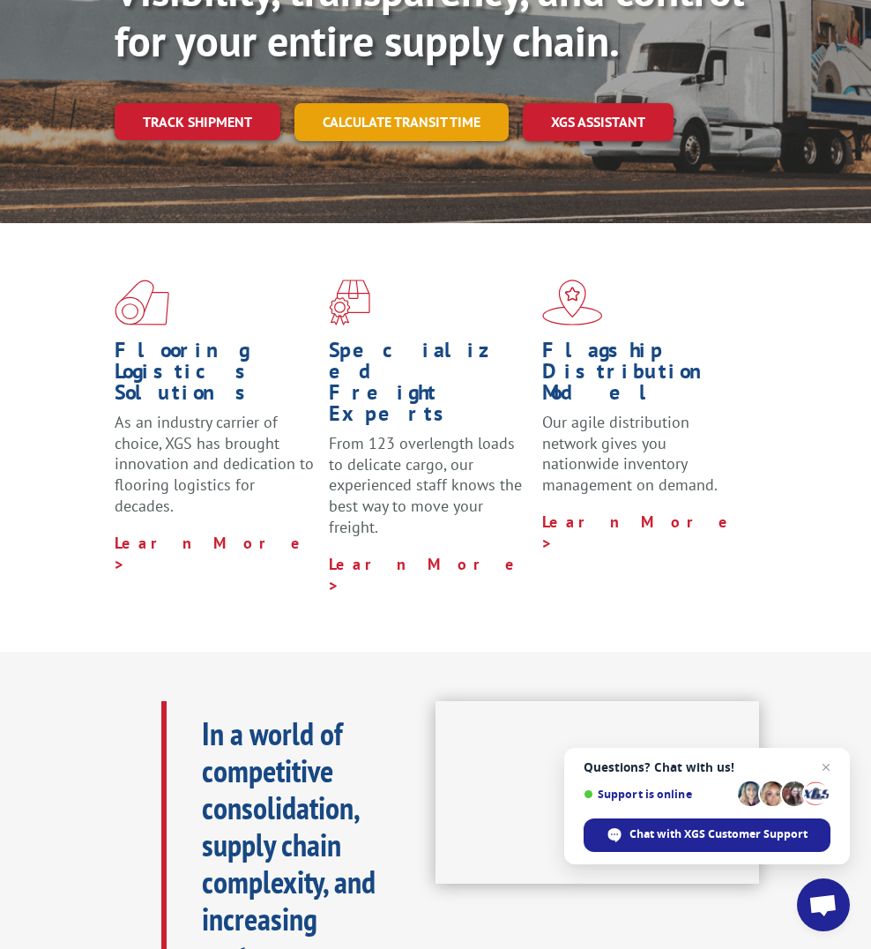 This screenshot has width=871, height=949. Describe the element at coordinates (214, 464) in the screenshot. I see `span: As an industry carrier of choice, XGS has brought innovation and dedication to flooring logistics...` at that location.